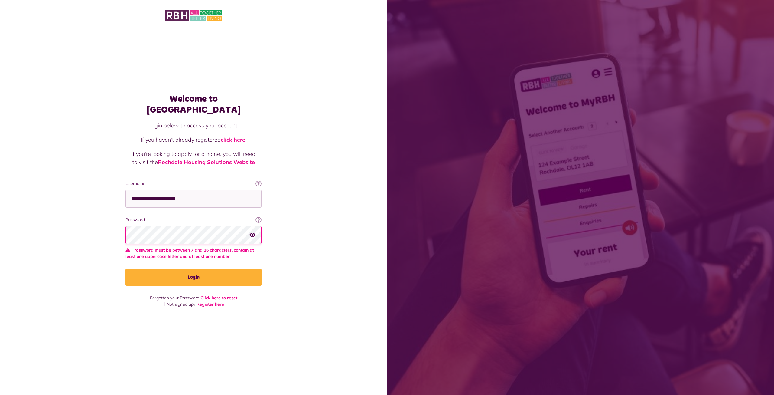 The width and height of the screenshot is (774, 395). Describe the element at coordinates (181, 304) in the screenshot. I see `span: Not signed up?` at that location.